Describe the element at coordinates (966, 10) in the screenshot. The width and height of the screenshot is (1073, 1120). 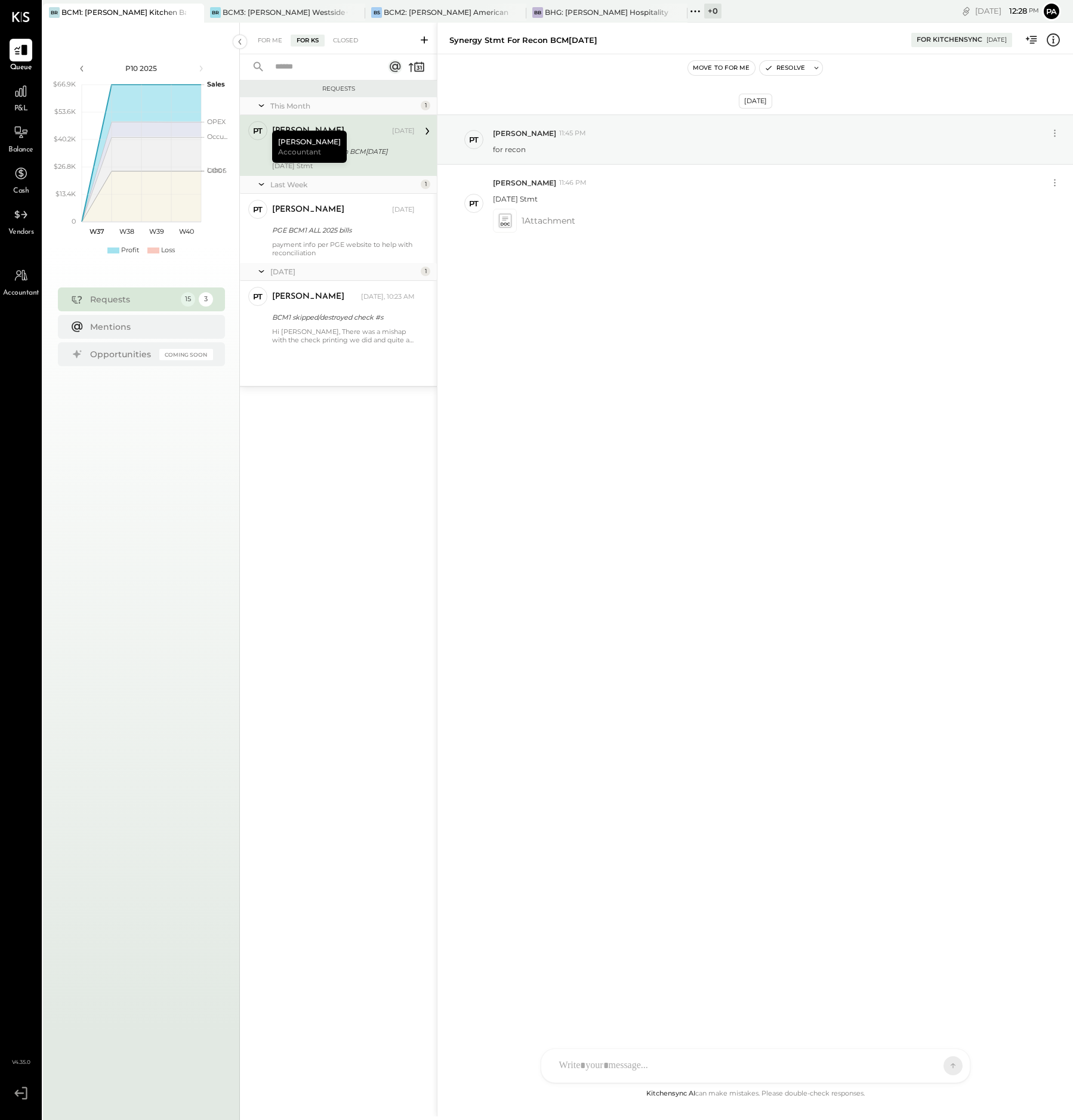
I see `div: copy link` at that location.